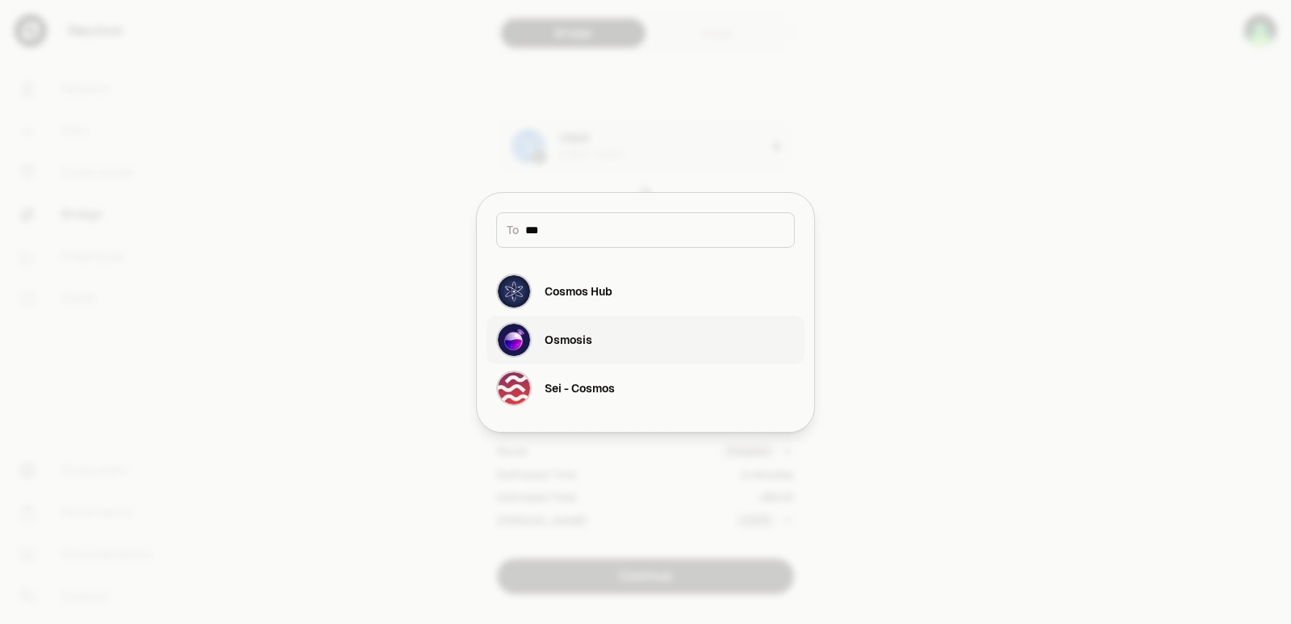 This screenshot has width=1291, height=624. I want to click on img: Sei - Cosmos Logo, so click(514, 388).